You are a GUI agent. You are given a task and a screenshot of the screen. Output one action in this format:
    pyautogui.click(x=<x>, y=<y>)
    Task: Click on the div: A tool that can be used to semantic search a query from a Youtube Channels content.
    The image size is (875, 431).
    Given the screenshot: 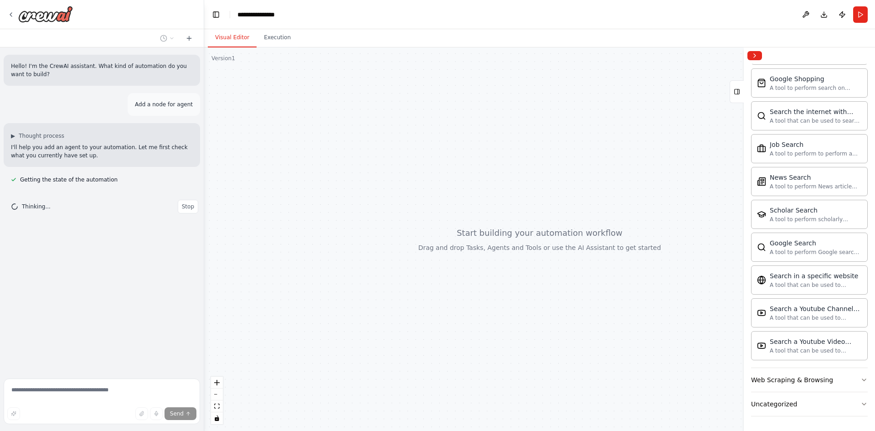 What is the action you would take?
    pyautogui.click(x=816, y=318)
    